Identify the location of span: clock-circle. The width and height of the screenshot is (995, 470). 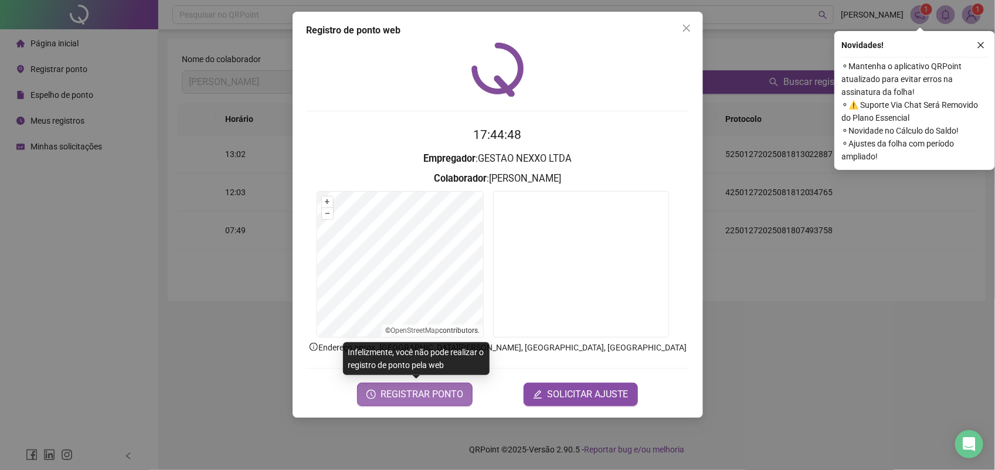
(371, 394).